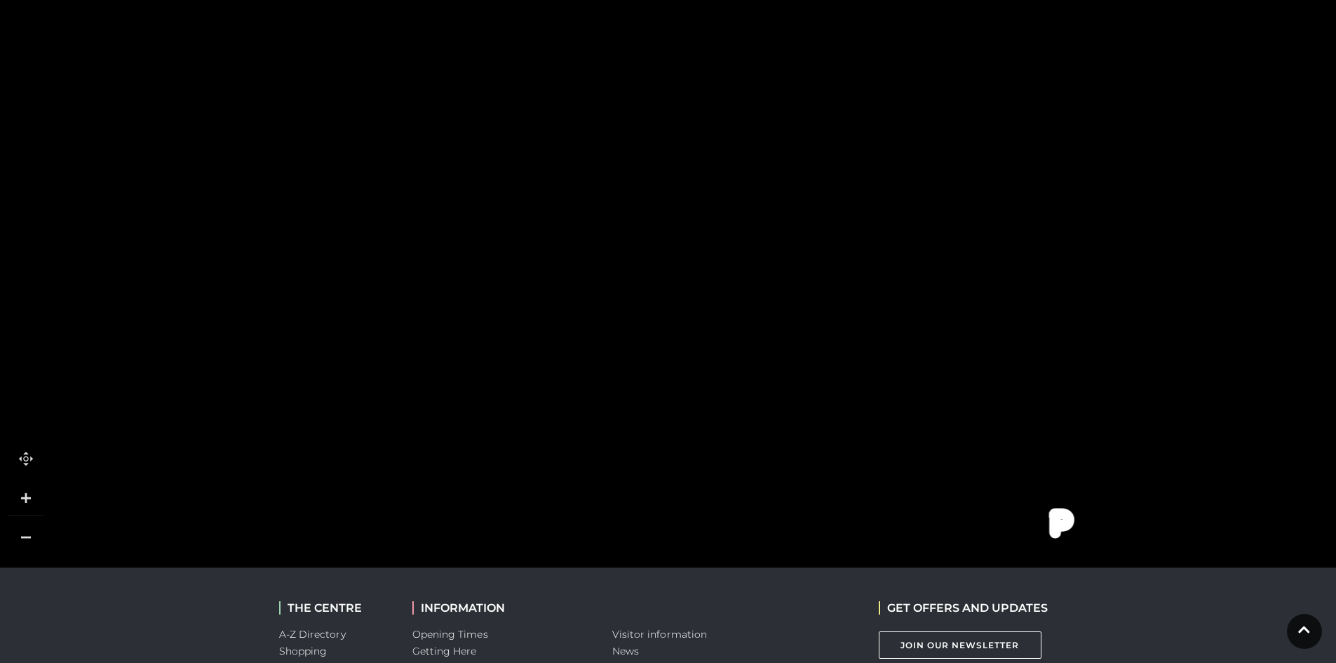 The width and height of the screenshot is (1336, 663). What do you see at coordinates (626, 651) in the screenshot?
I see `a: News` at bounding box center [626, 651].